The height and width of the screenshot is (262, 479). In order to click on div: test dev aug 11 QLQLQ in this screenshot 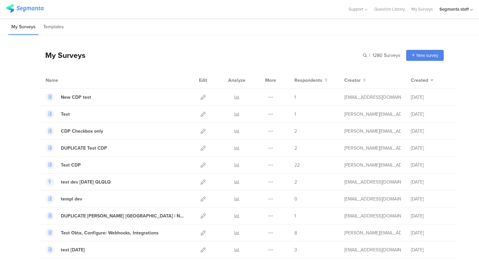, I will do `click(86, 182)`.